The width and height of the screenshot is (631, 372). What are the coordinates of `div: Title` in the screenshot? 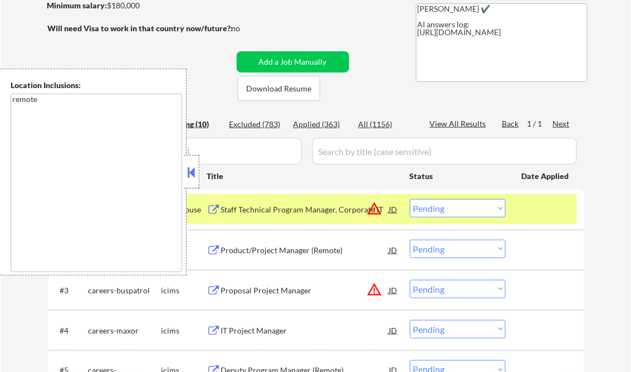 It's located at (303, 176).